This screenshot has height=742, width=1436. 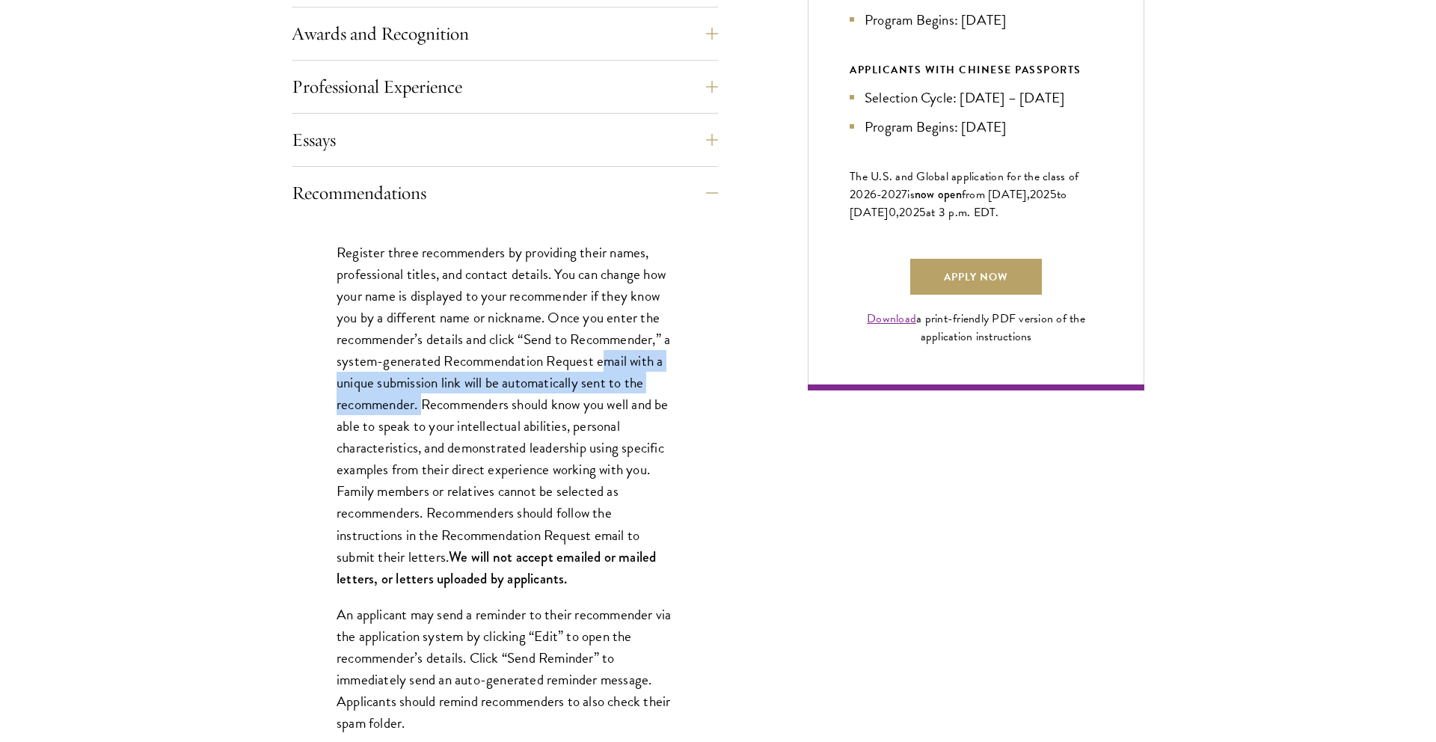 What do you see at coordinates (505, 415) in the screenshot?
I see `p: Register three recommenders by providing their names, professional titles, and contact details. Y...` at bounding box center [505, 415].